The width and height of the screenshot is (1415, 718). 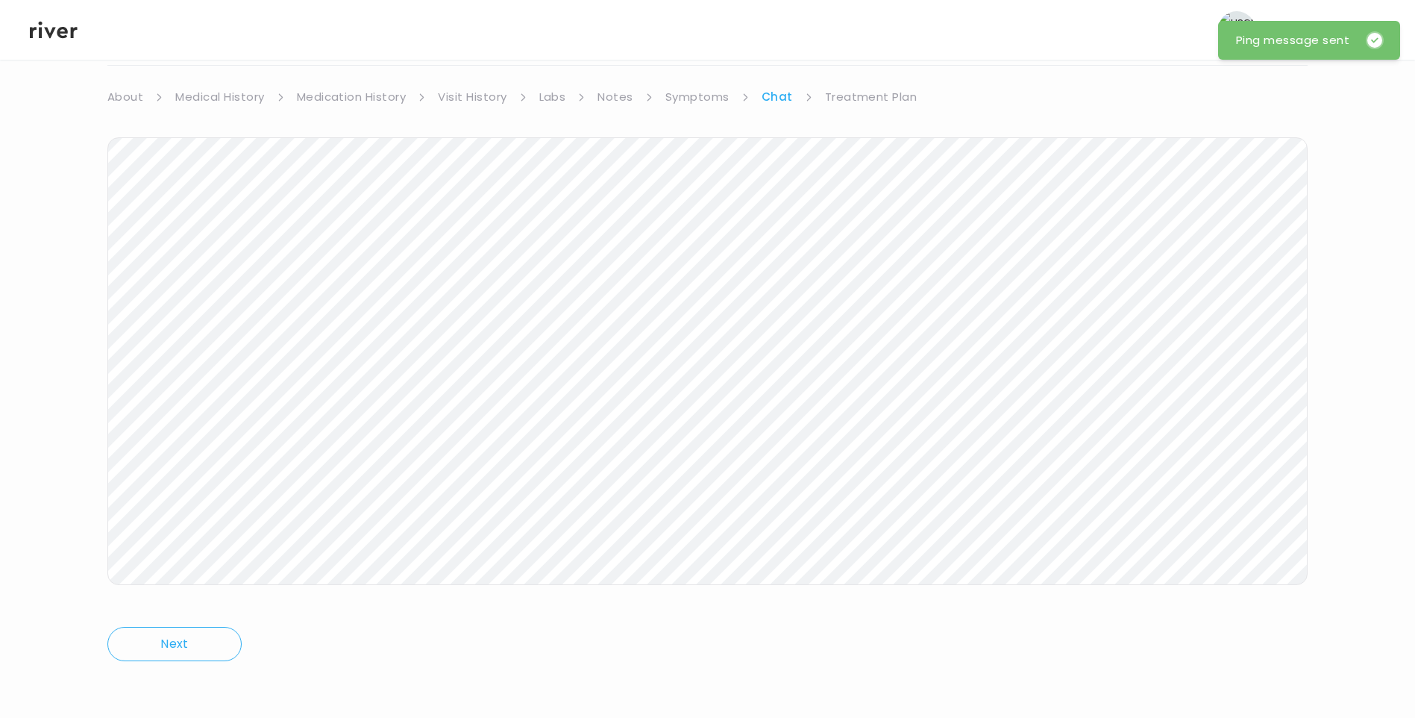 I want to click on a: Symptoms, so click(x=698, y=97).